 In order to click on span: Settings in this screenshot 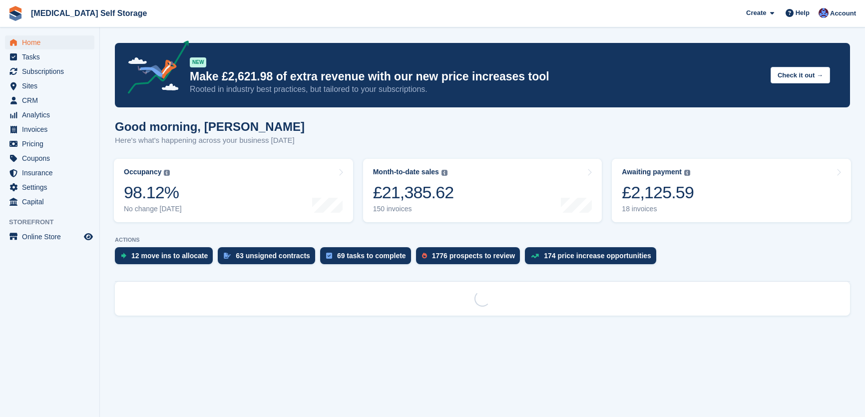, I will do `click(52, 187)`.